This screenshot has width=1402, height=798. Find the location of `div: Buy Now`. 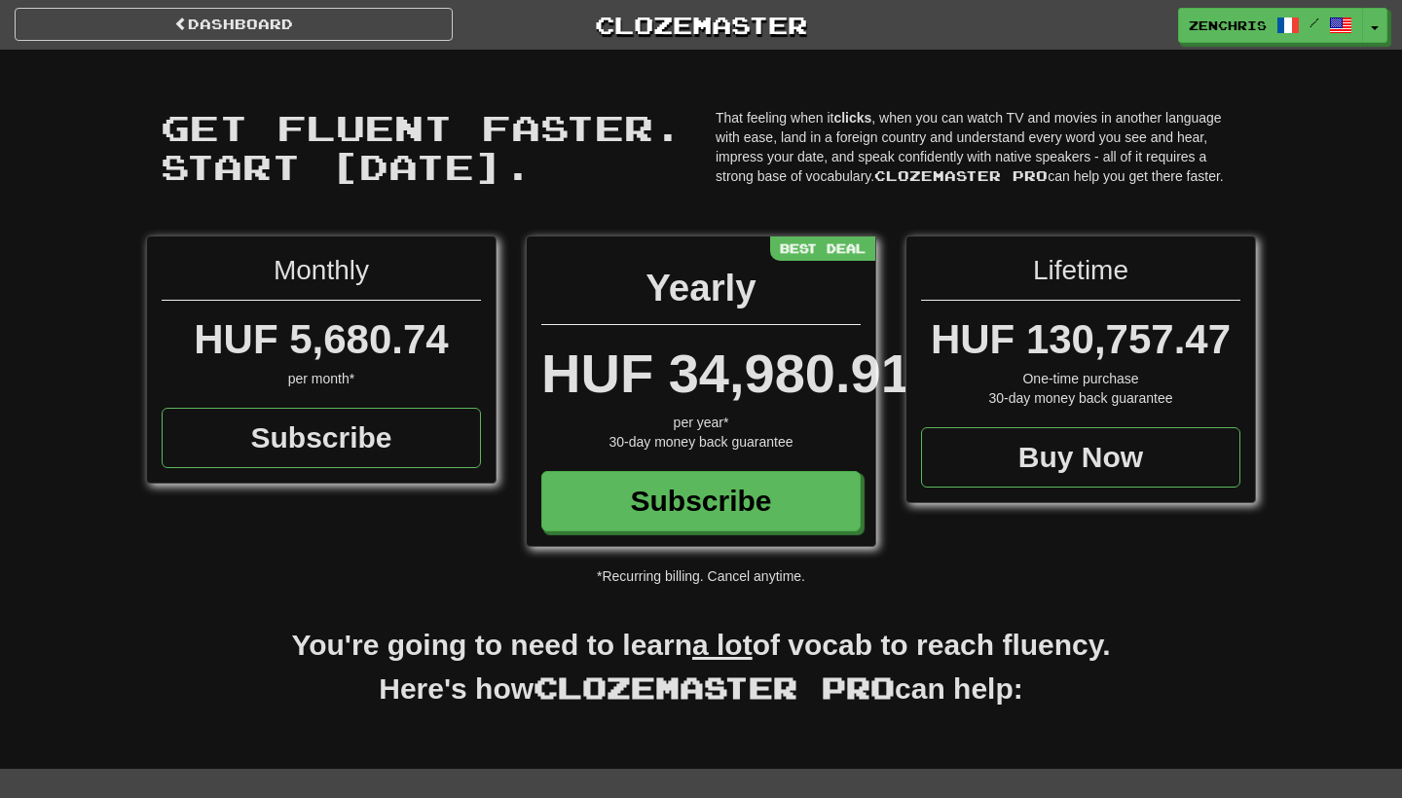

div: Buy Now is located at coordinates (1080, 457).